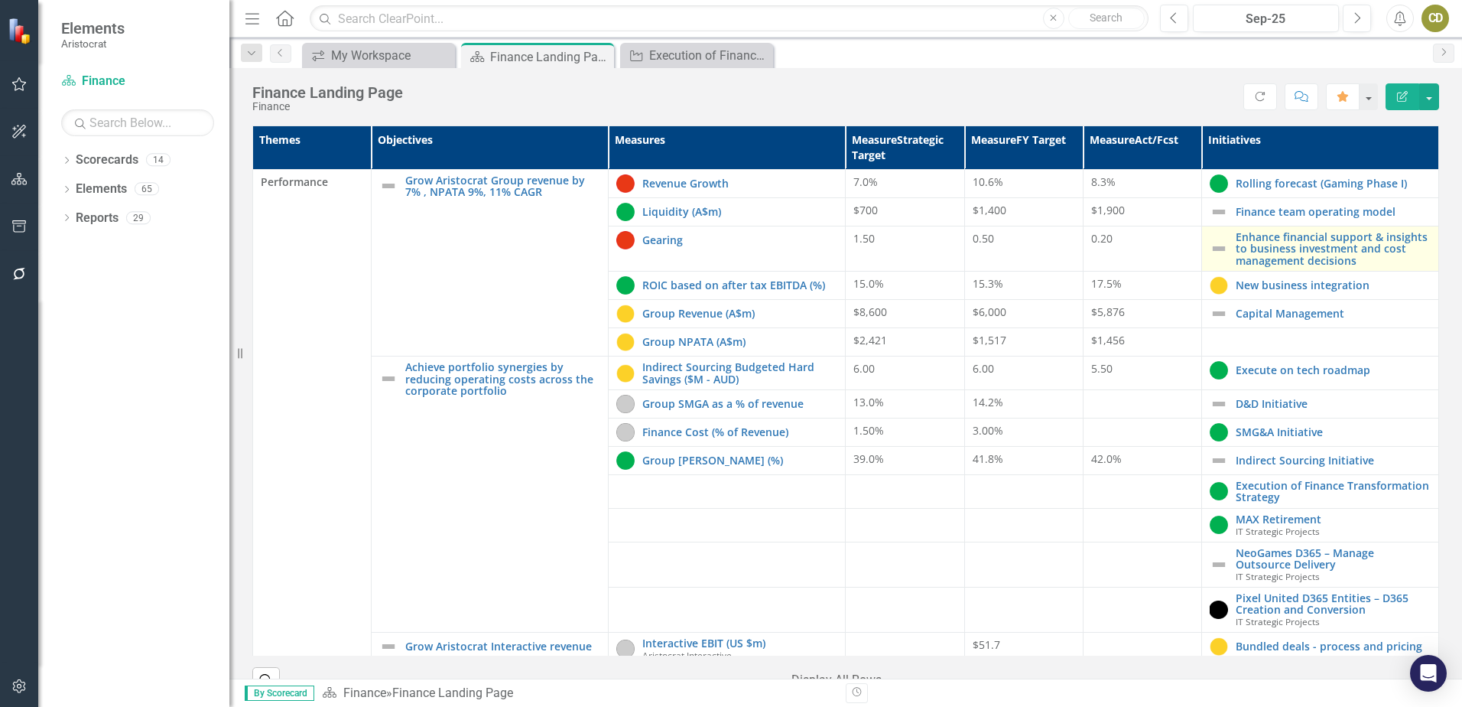 The width and height of the screenshot is (1462, 707). What do you see at coordinates (97, 218) in the screenshot?
I see `a: Reports` at bounding box center [97, 218].